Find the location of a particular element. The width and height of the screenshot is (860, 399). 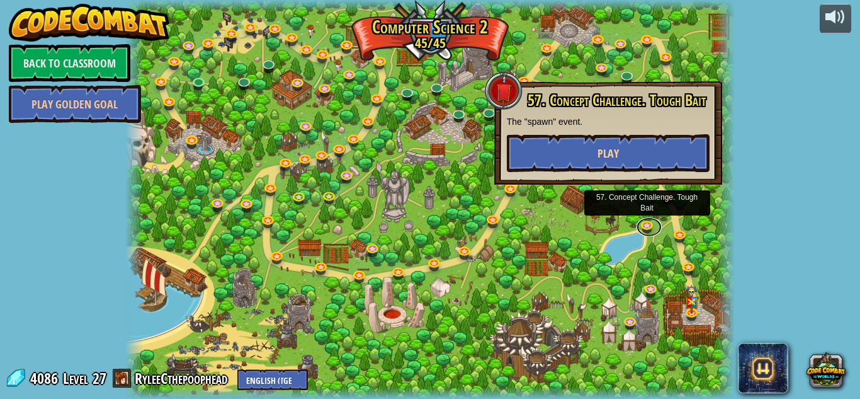

span: Level is located at coordinates (76, 378).